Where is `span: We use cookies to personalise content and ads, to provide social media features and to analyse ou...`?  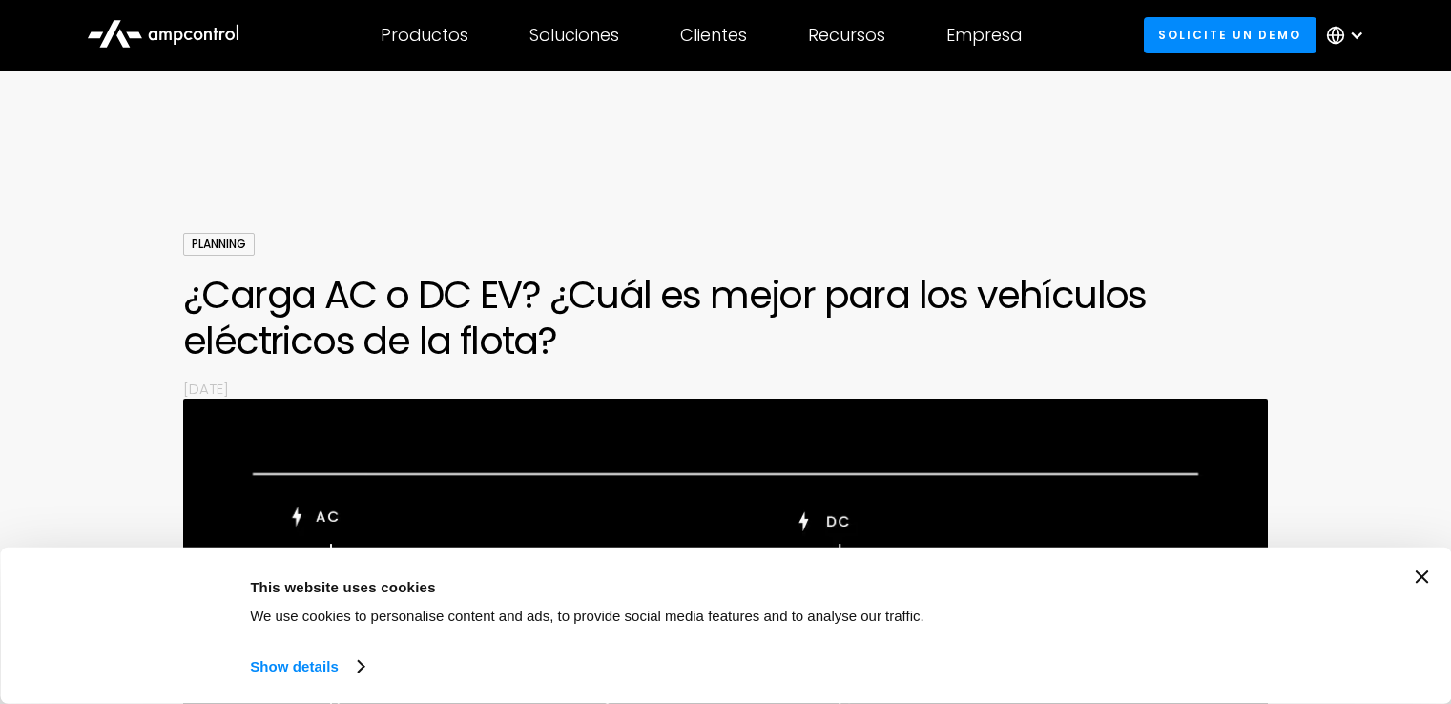 span: We use cookies to personalise content and ads, to provide social media features and to analyse ou... is located at coordinates (587, 615).